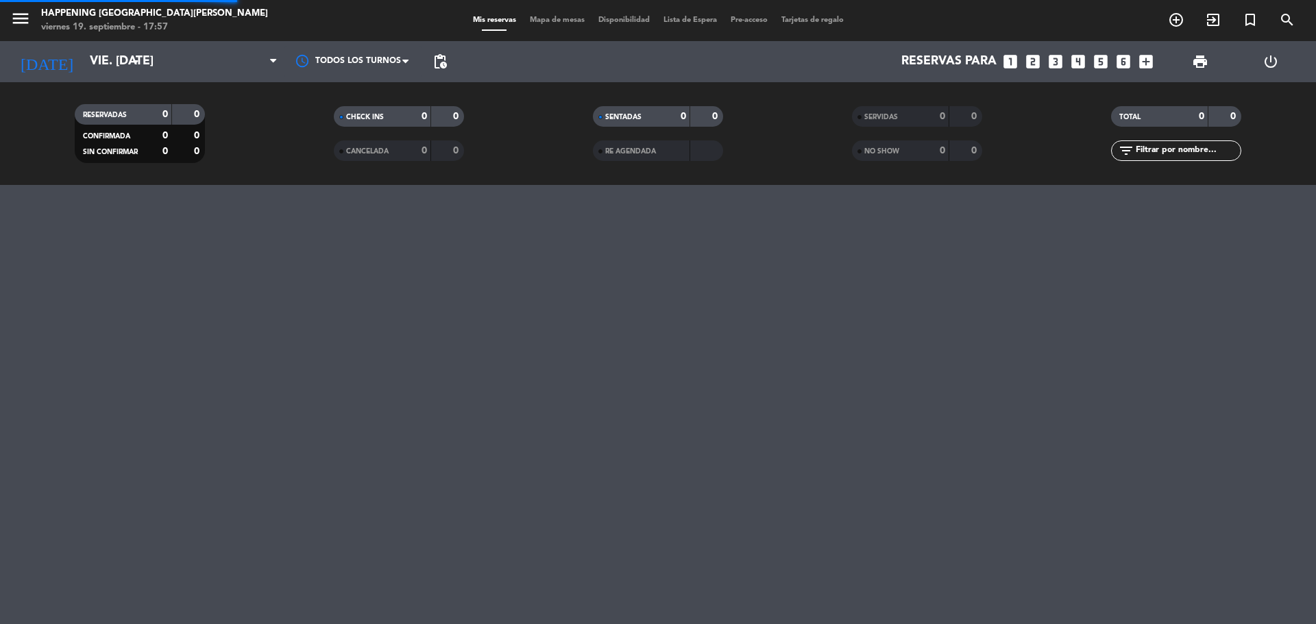 This screenshot has width=1316, height=624. I want to click on span: SENTADAS, so click(623, 117).